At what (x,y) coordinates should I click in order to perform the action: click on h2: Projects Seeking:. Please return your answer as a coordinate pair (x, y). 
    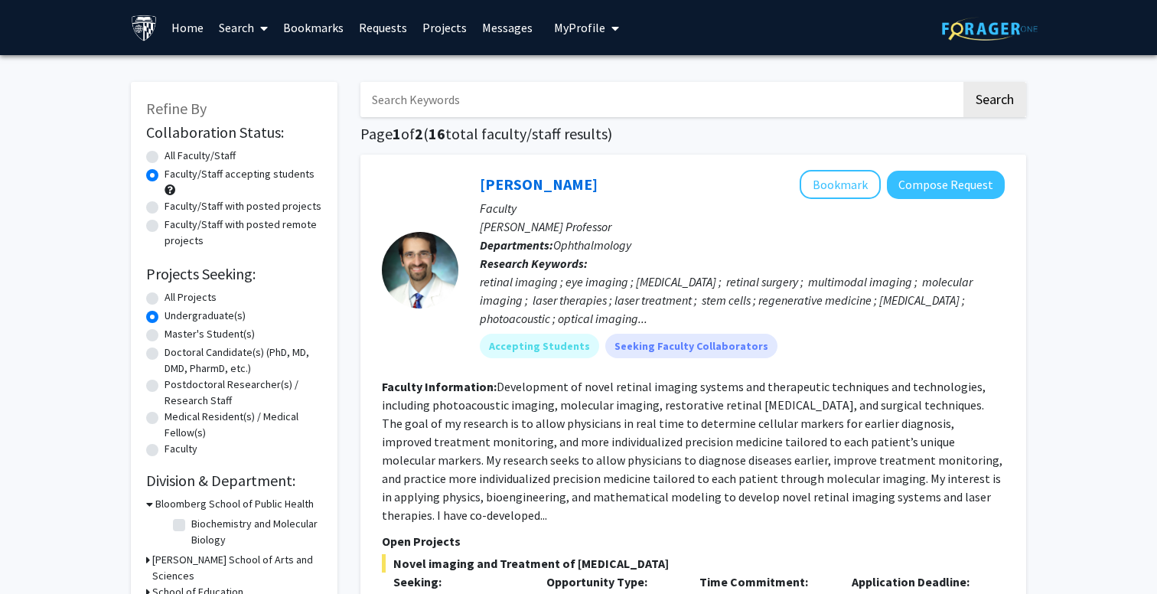
    Looking at the image, I should click on (234, 274).